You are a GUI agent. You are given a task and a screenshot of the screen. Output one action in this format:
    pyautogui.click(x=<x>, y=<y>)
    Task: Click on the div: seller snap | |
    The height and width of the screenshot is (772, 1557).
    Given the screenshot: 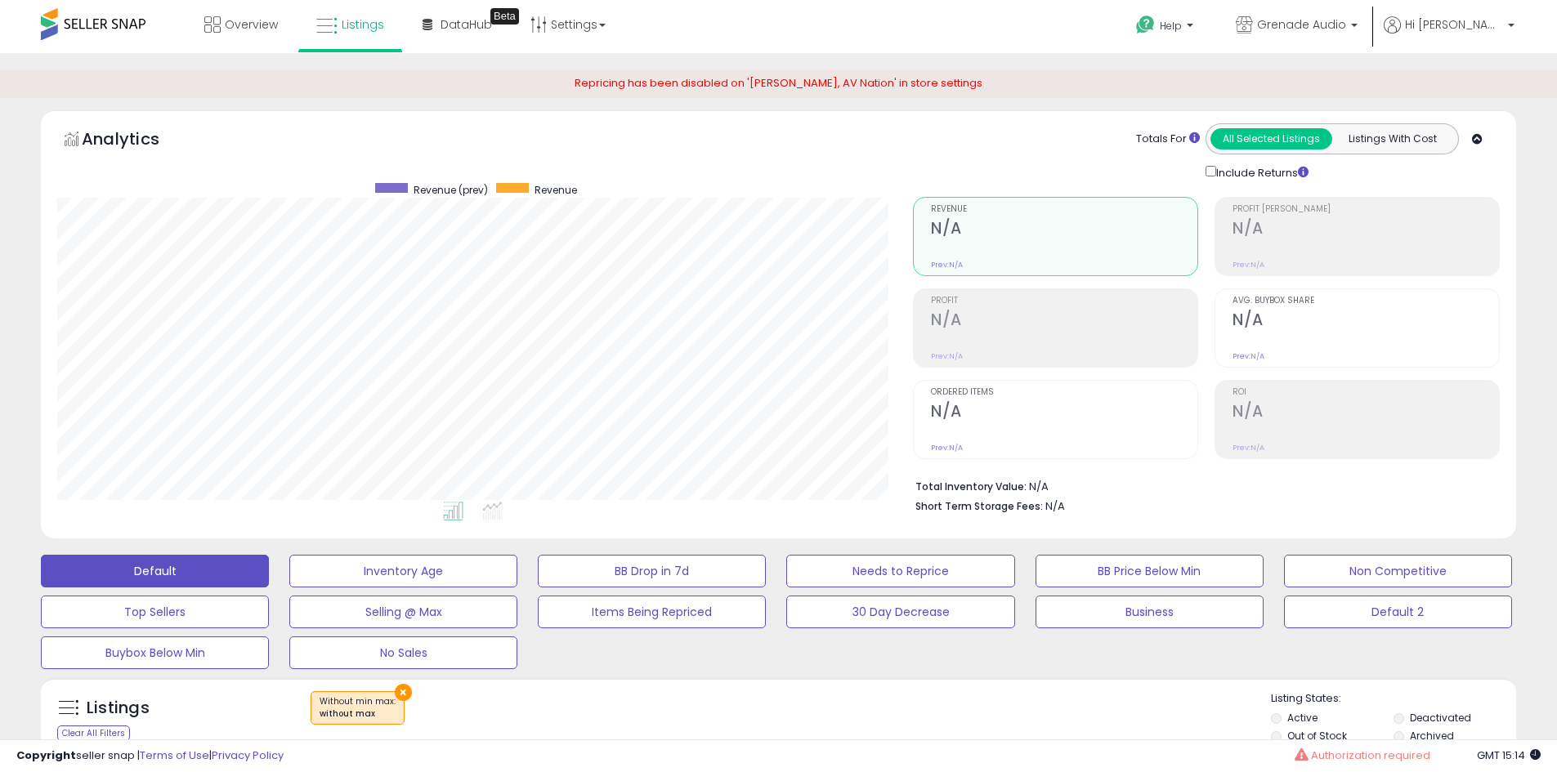 What is the action you would take?
    pyautogui.click(x=150, y=756)
    